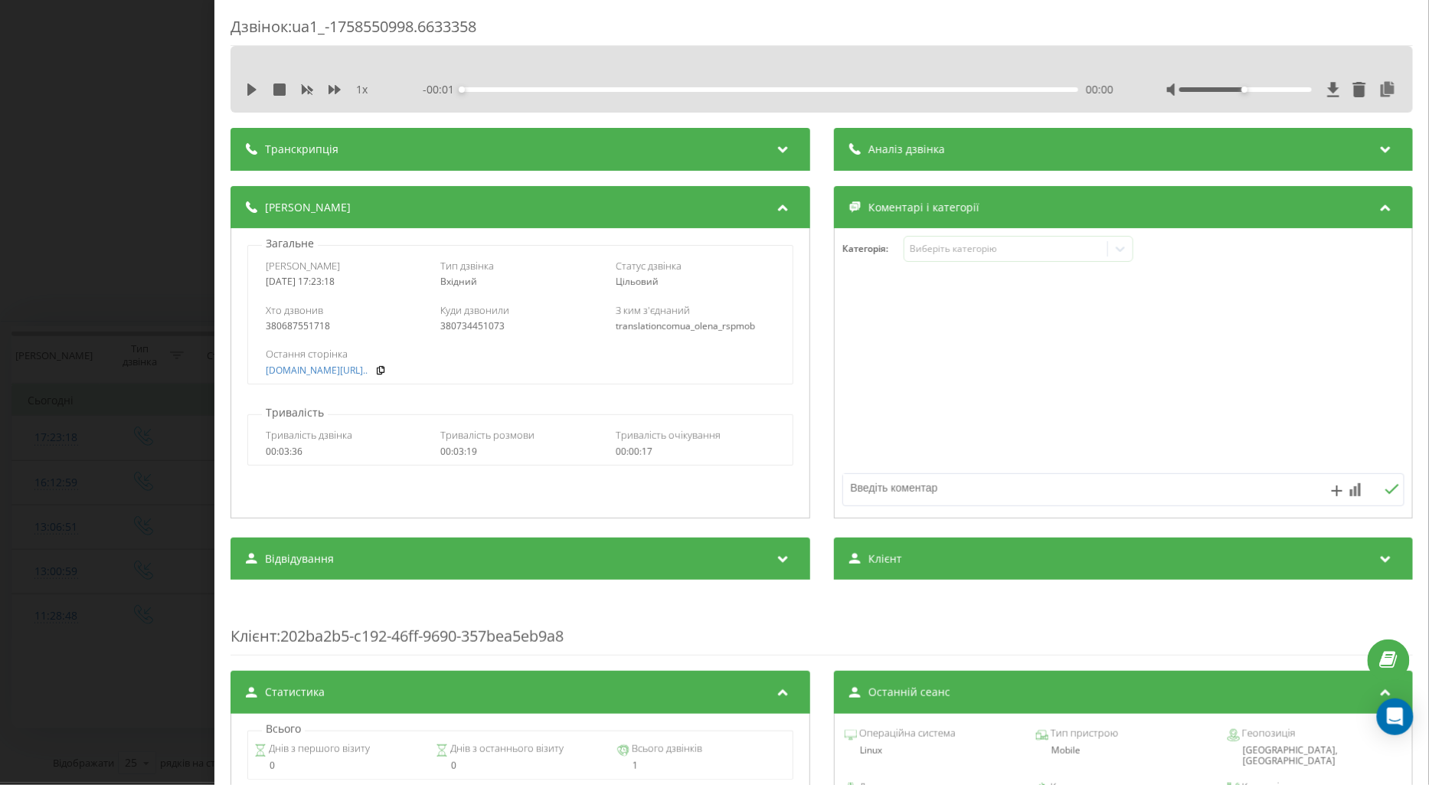 The width and height of the screenshot is (1429, 785). Describe the element at coordinates (931, 750) in the screenshot. I see `div: Linux` at that location.